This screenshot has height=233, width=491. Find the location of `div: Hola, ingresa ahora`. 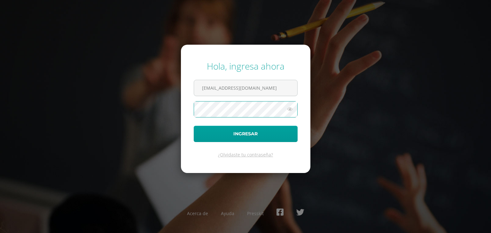

div: Hola, ingresa ahora is located at coordinates (246, 66).